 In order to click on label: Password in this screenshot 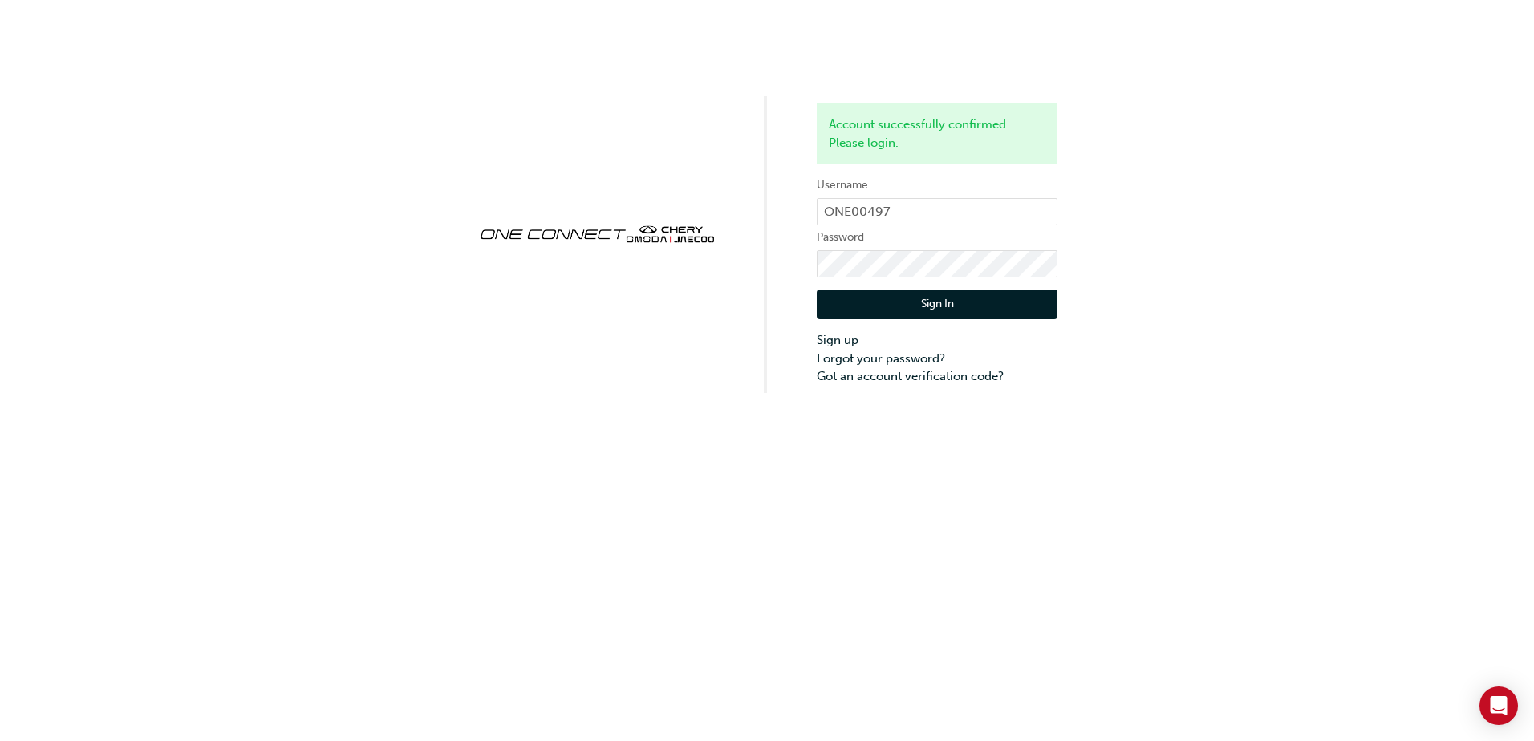, I will do `click(937, 238)`.